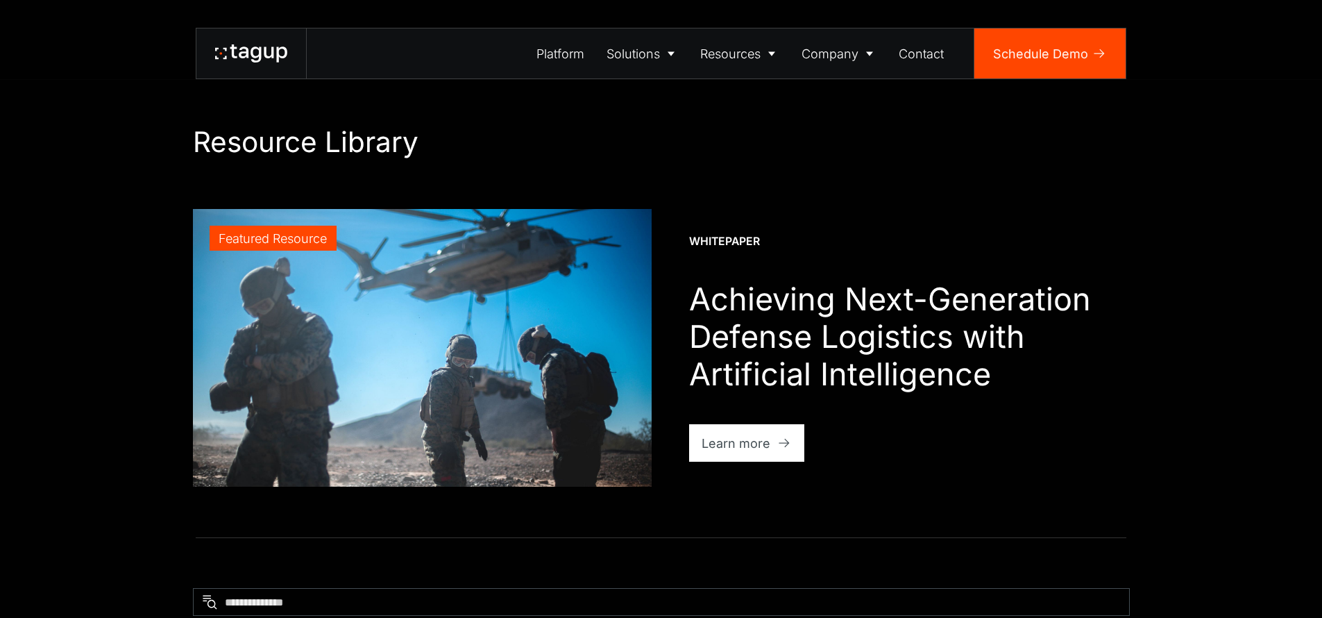 The width and height of the screenshot is (1322, 618). Describe the element at coordinates (643, 53) in the screenshot. I see `a: Solutions` at that location.